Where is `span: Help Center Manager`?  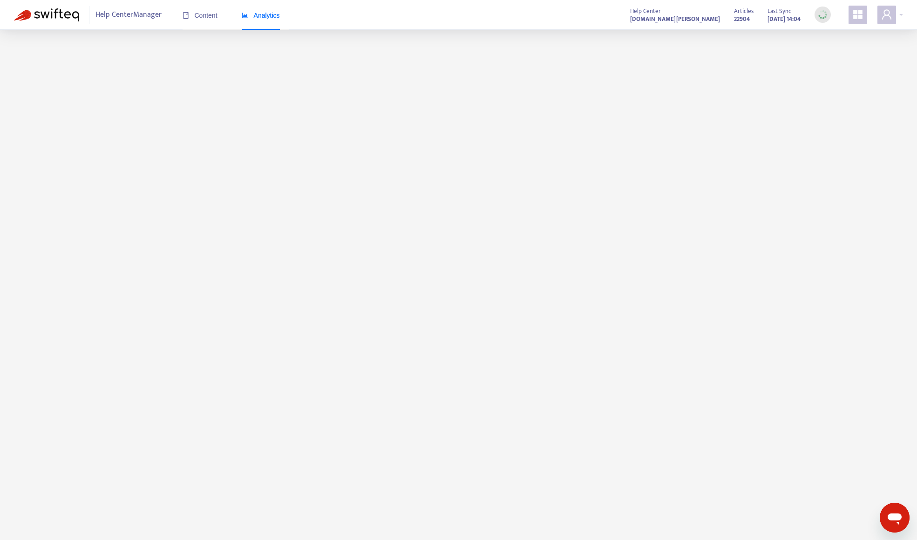 span: Help Center Manager is located at coordinates (129, 15).